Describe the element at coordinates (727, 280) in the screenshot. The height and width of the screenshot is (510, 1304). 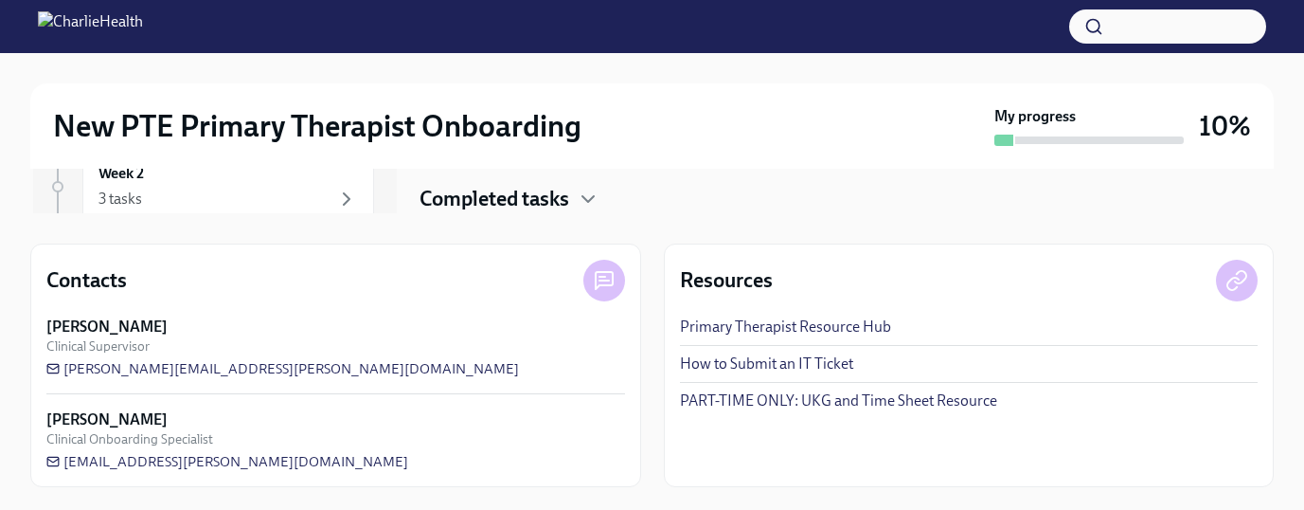
I see `h4: Resources` at that location.